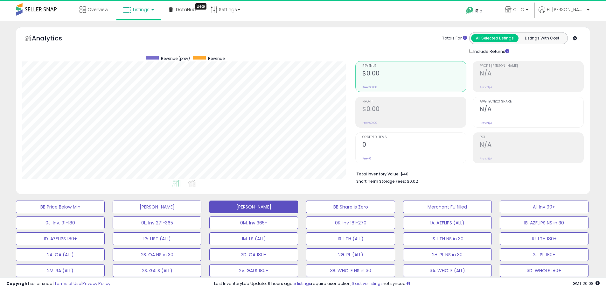 This screenshot has width=606, height=290. What do you see at coordinates (157, 223) in the screenshot?
I see `button: 0L. Inv 271-365` at bounding box center [157, 223].